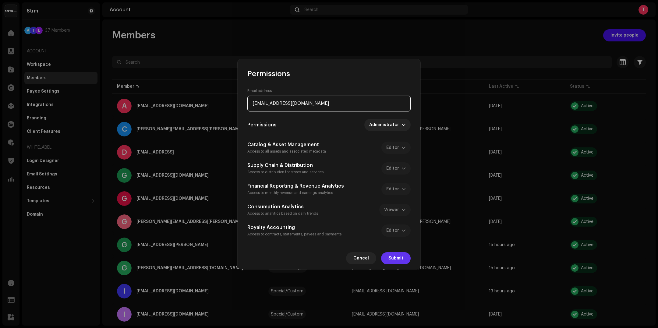 The image size is (658, 328). Describe the element at coordinates (396, 258) in the screenshot. I see `span: Submit` at that location.